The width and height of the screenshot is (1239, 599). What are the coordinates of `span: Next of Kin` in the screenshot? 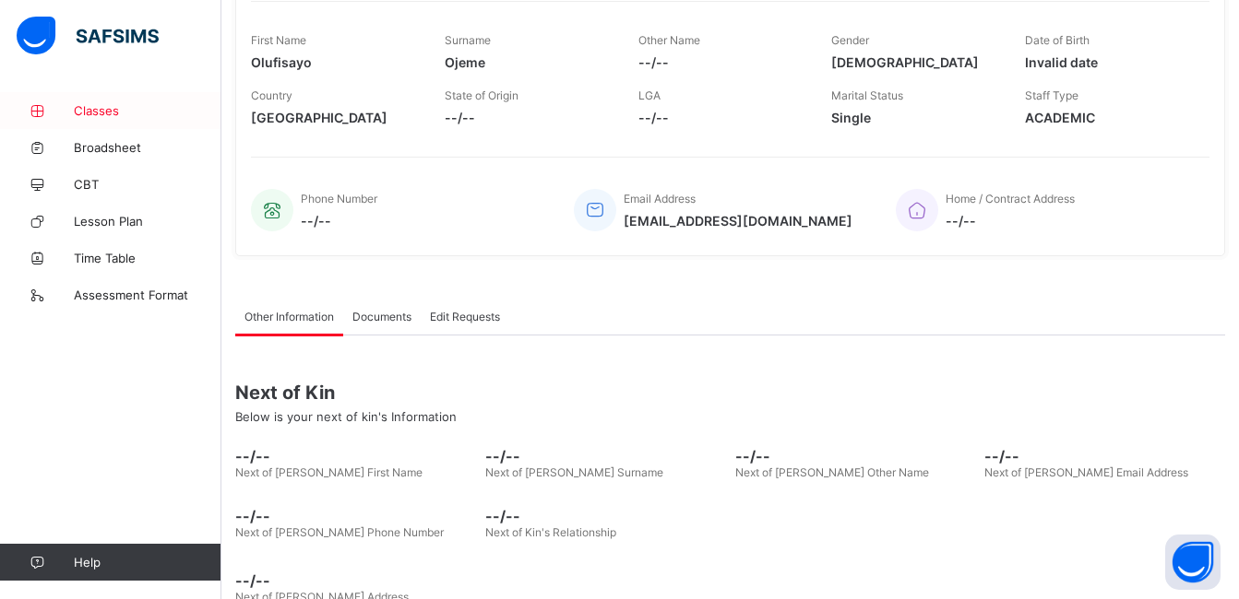 It's located at (730, 393).